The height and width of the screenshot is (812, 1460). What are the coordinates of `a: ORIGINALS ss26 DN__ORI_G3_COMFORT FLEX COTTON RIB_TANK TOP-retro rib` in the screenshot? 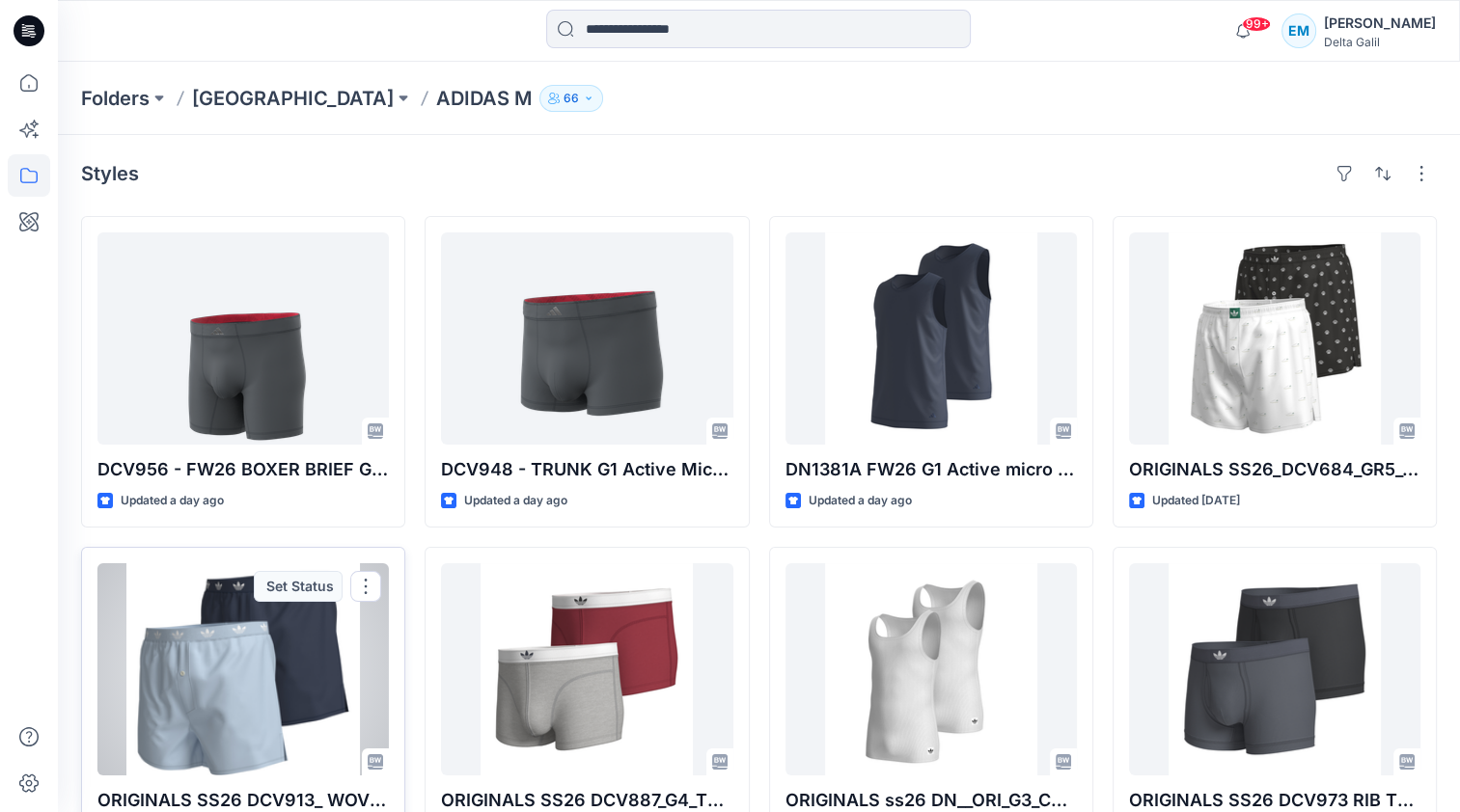 It's located at (931, 669).